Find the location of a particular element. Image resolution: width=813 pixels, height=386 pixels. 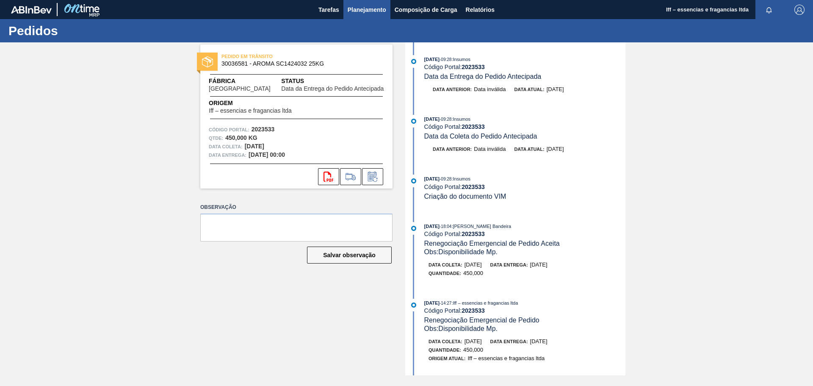

span: PEDIDO EM TRÂNSITO is located at coordinates (281, 56).